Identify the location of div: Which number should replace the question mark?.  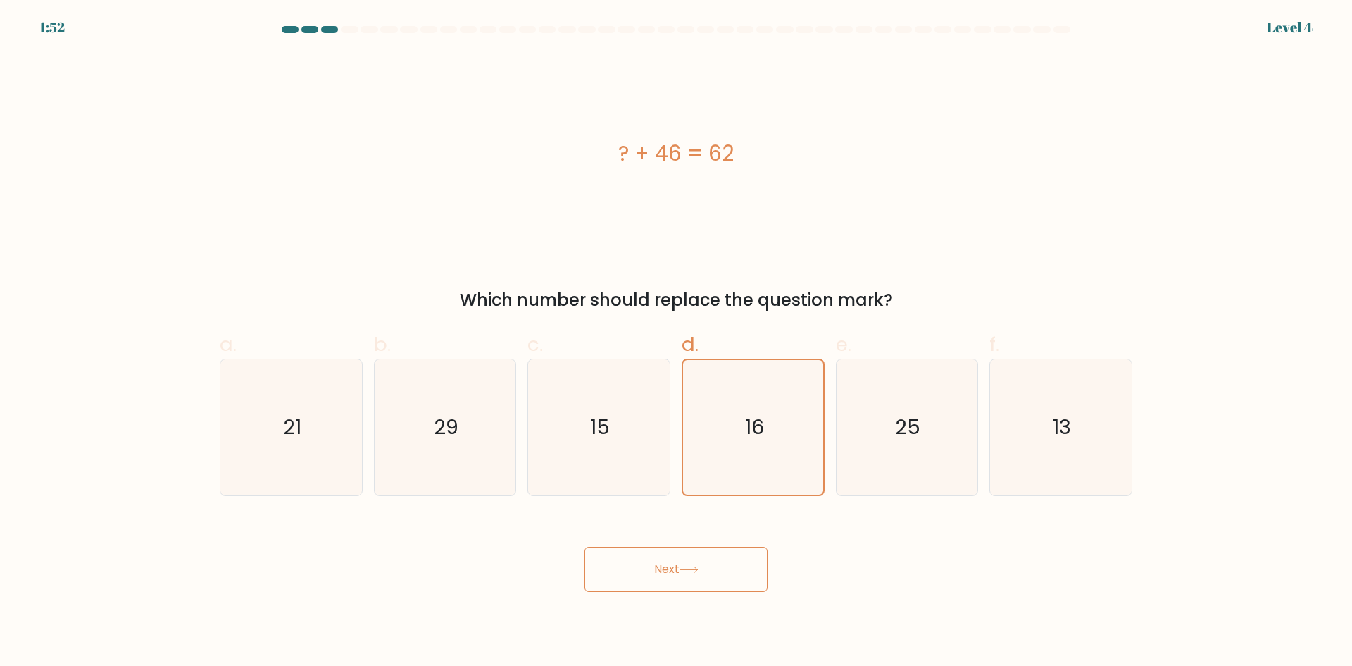
(676, 300).